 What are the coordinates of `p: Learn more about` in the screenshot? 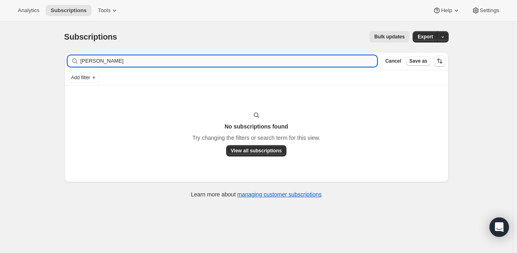 It's located at (256, 195).